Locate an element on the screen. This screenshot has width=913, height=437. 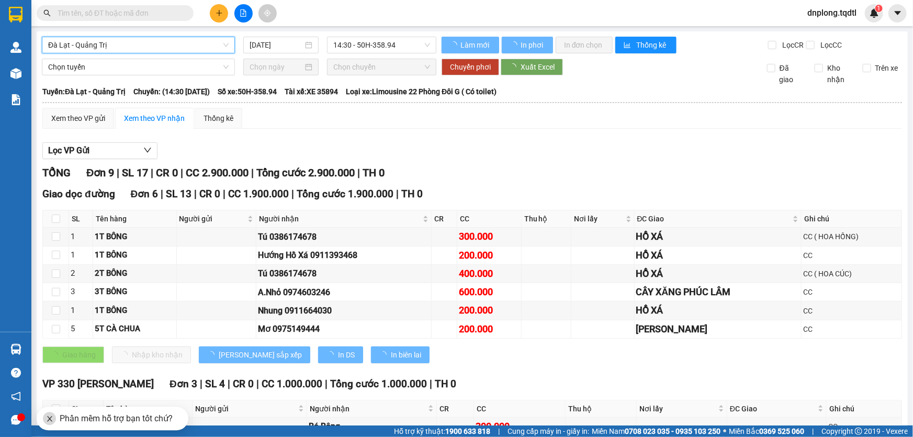
span: CR 0 is located at coordinates (210, 194).